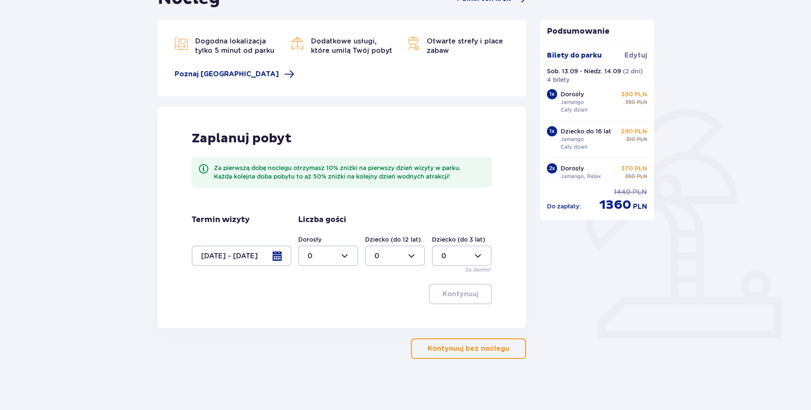  What do you see at coordinates (297, 43) in the screenshot?
I see `img: Bar Icon` at bounding box center [297, 43].